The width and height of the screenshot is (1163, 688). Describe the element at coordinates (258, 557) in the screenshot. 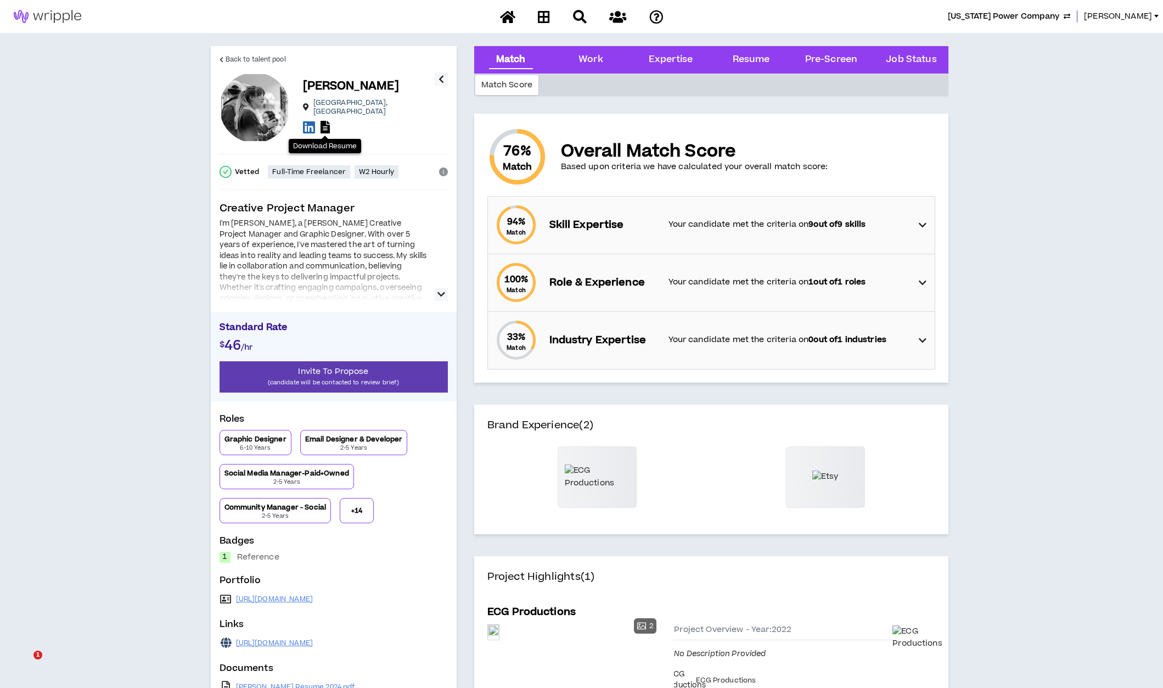

I see `p: Reference` at that location.